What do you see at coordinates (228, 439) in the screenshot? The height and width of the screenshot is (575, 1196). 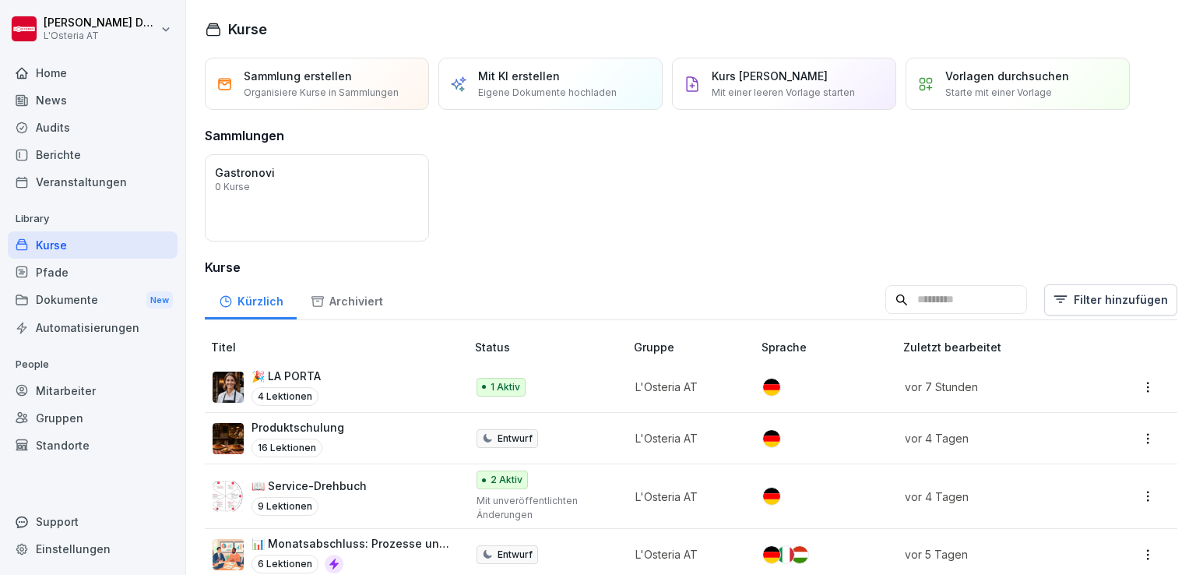 I see `img: evvqdvc6cco3qg0pkrazofoz.png` at bounding box center [228, 439].